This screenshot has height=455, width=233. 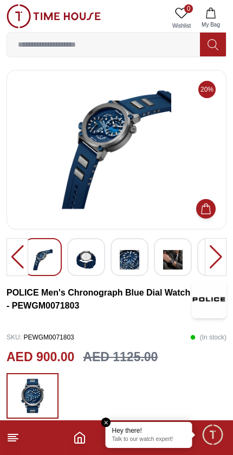 I want to click on span: My Bag, so click(x=211, y=24).